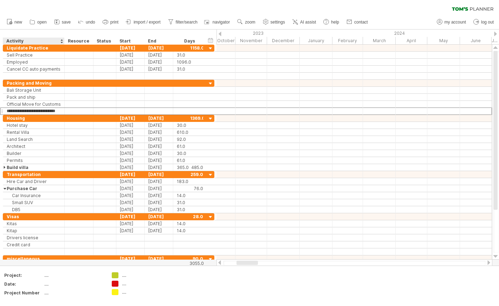 Image resolution: width=499 pixels, height=306 pixels. I want to click on div: Sell Practice, so click(34, 55).